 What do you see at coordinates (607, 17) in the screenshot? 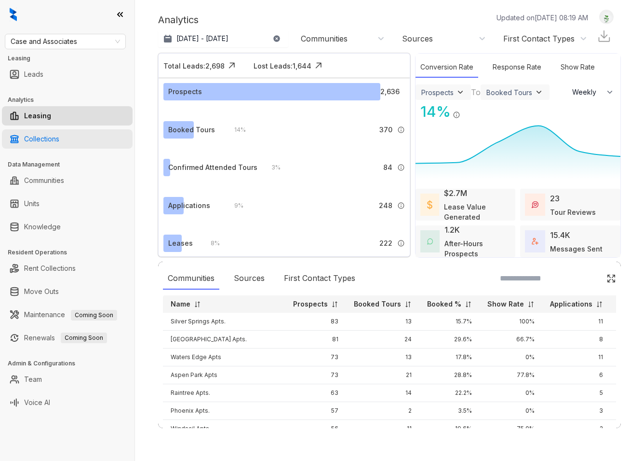
I see `img: UserAvatar` at bounding box center [607, 17].